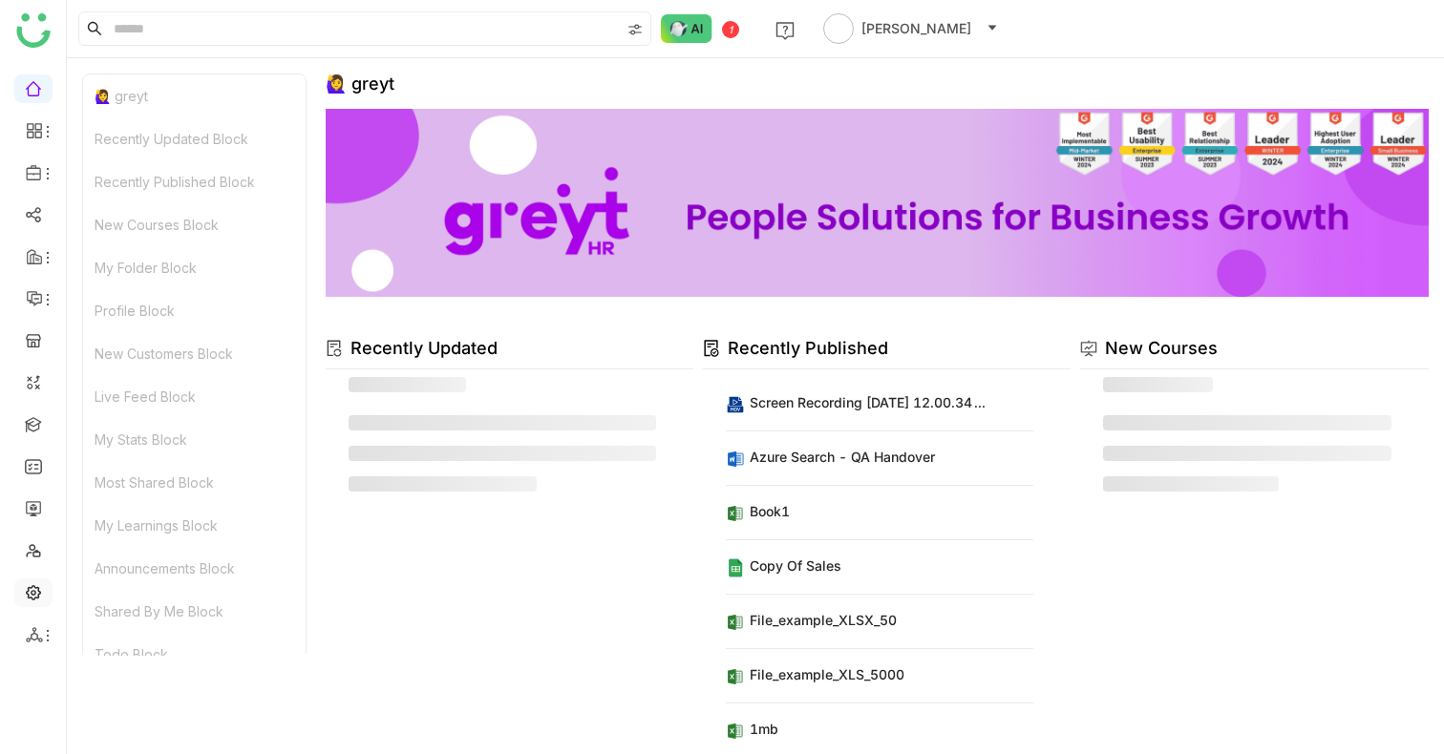  I want to click on div: Book1, so click(770, 511).